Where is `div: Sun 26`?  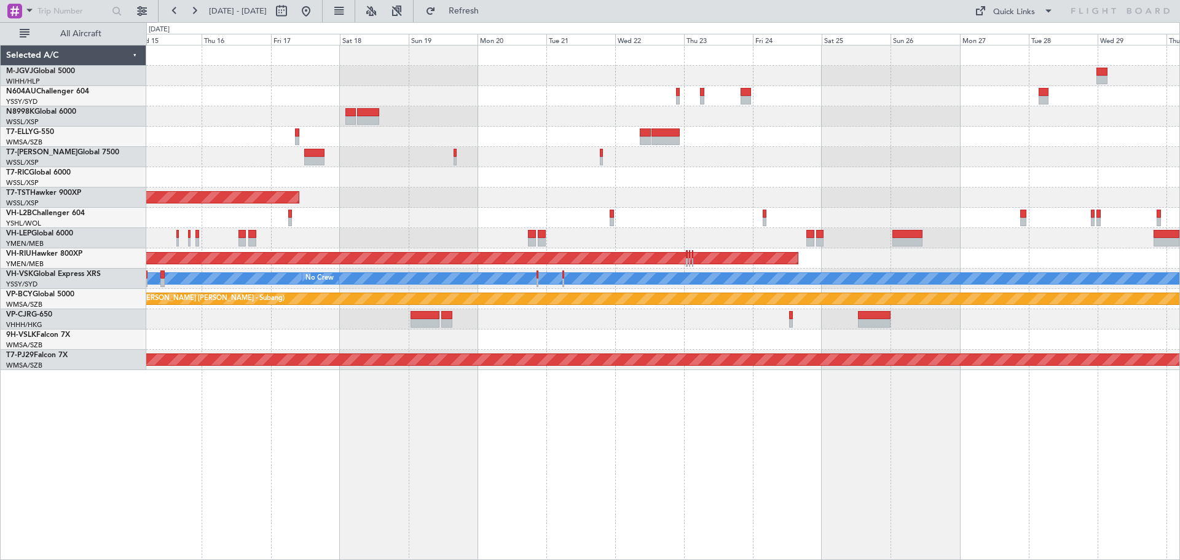 div: Sun 26 is located at coordinates (925, 39).